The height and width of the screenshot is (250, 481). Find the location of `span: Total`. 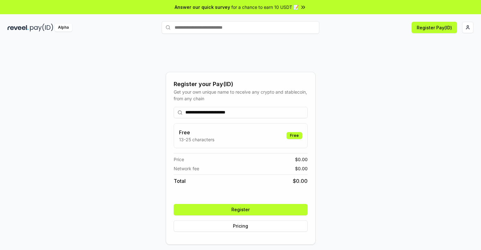

span: Total is located at coordinates (180, 181).